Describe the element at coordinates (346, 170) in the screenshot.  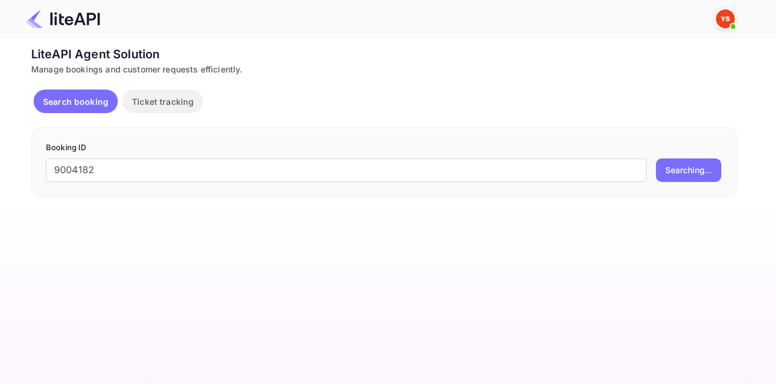
I see `input: Enter Booking ID (e.g., 63782194)` at that location.